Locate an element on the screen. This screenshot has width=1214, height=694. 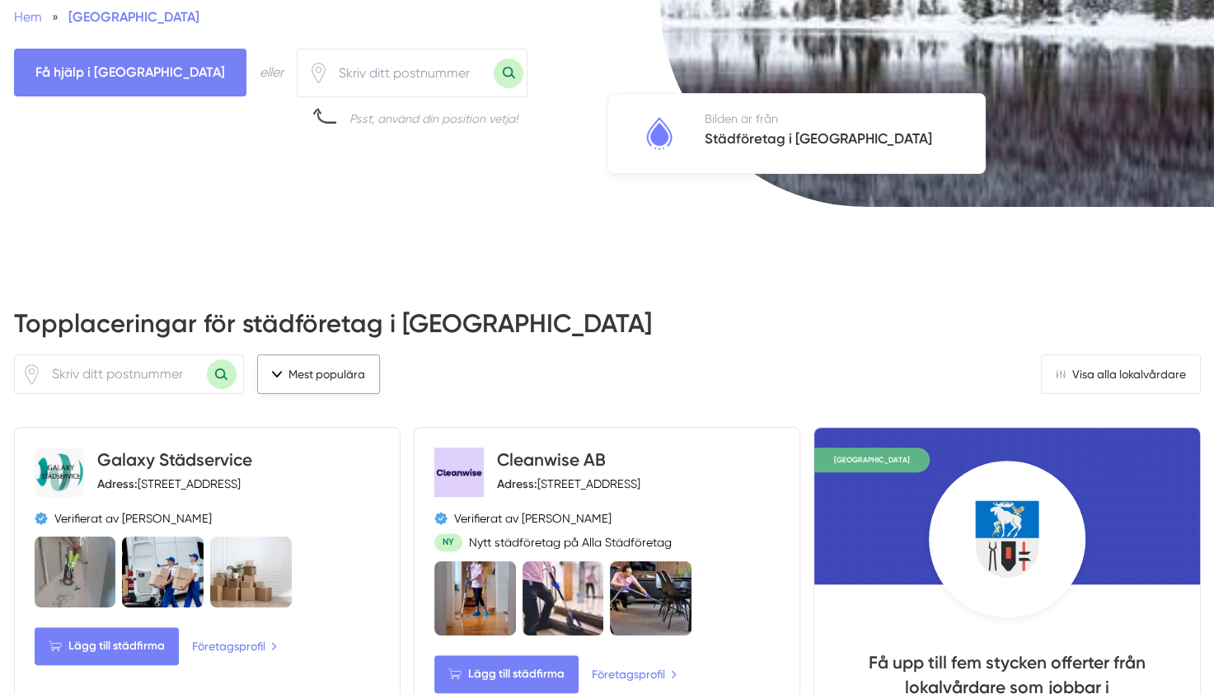
a: Visa alla lokalvårdare is located at coordinates (1121, 374).